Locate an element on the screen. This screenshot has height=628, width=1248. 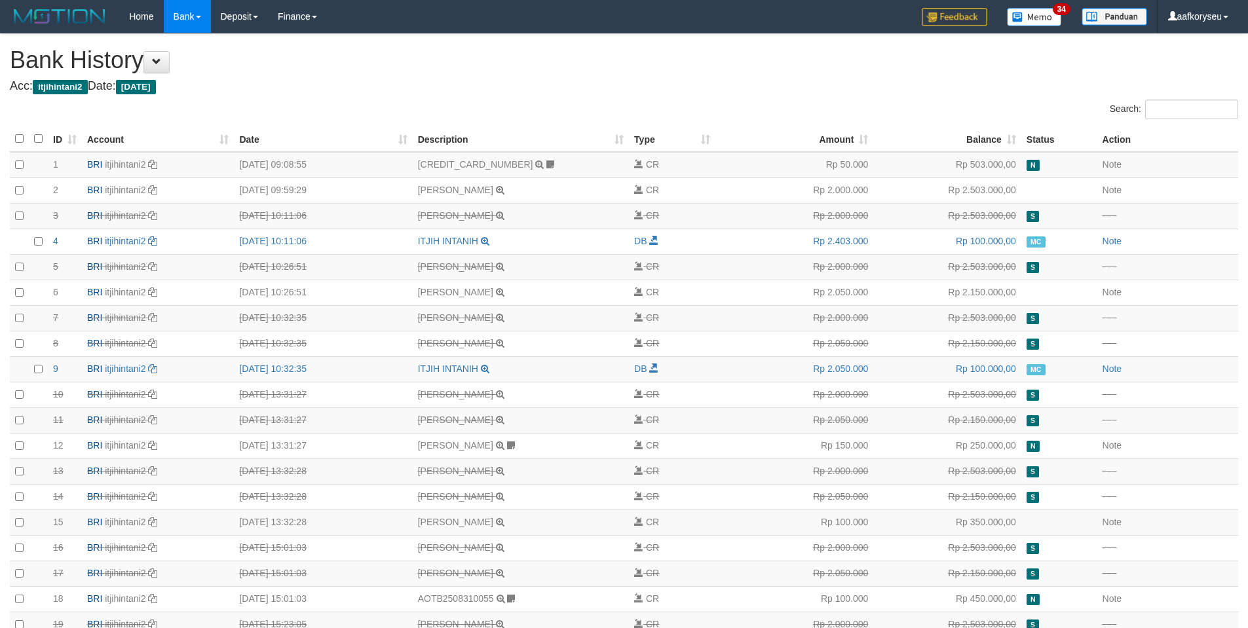
img: Feedback.jpg is located at coordinates (955, 17).